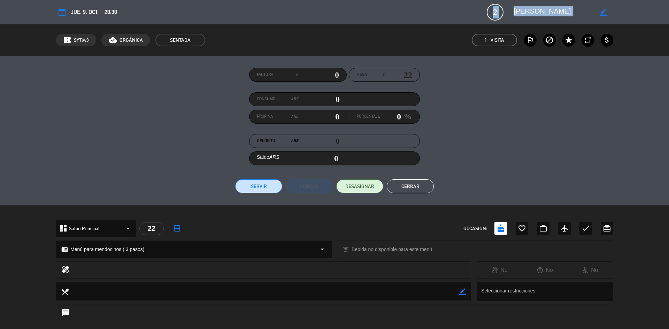 The image size is (669, 329). Describe the element at coordinates (497, 40) in the screenshot. I see `em: Visita` at that location.